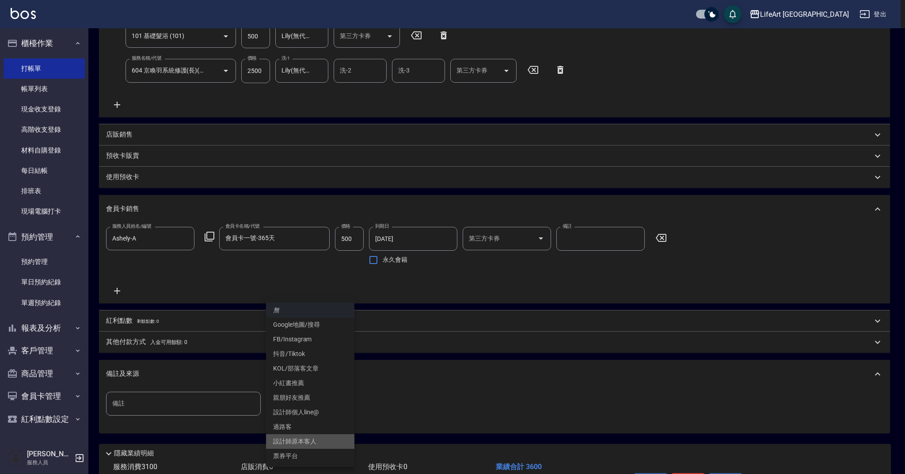 This screenshot has width=905, height=474. I want to click on li: 票券平台, so click(310, 456).